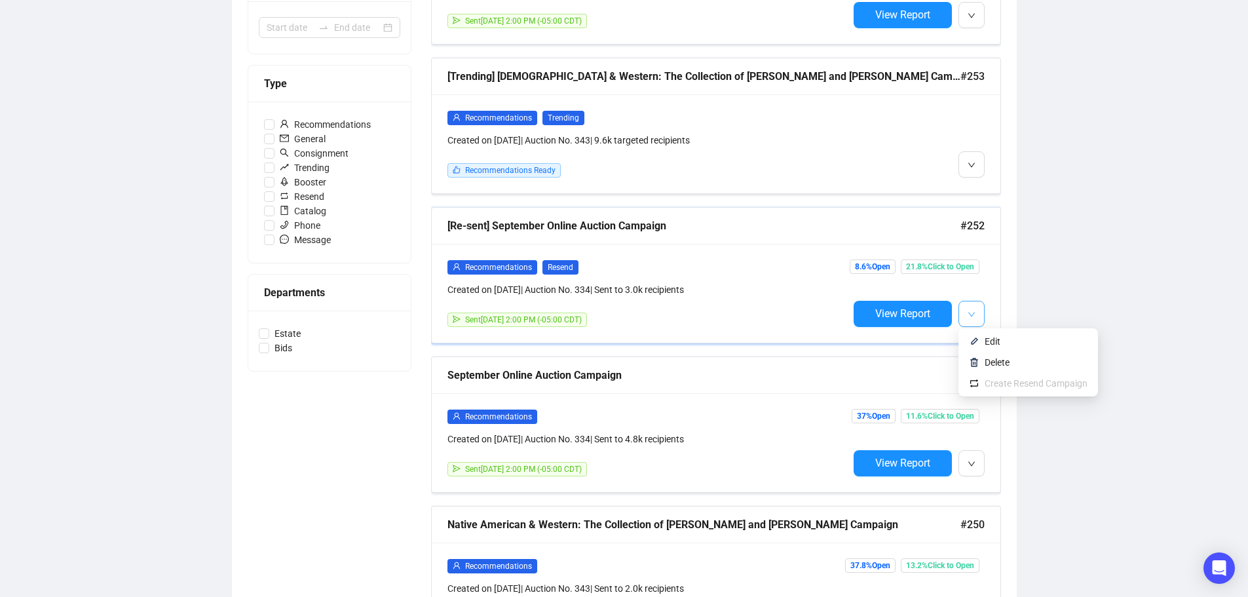 The height and width of the screenshot is (597, 1248). What do you see at coordinates (940, 267) in the screenshot?
I see `span: 21.8% Click to Open` at bounding box center [940, 267].